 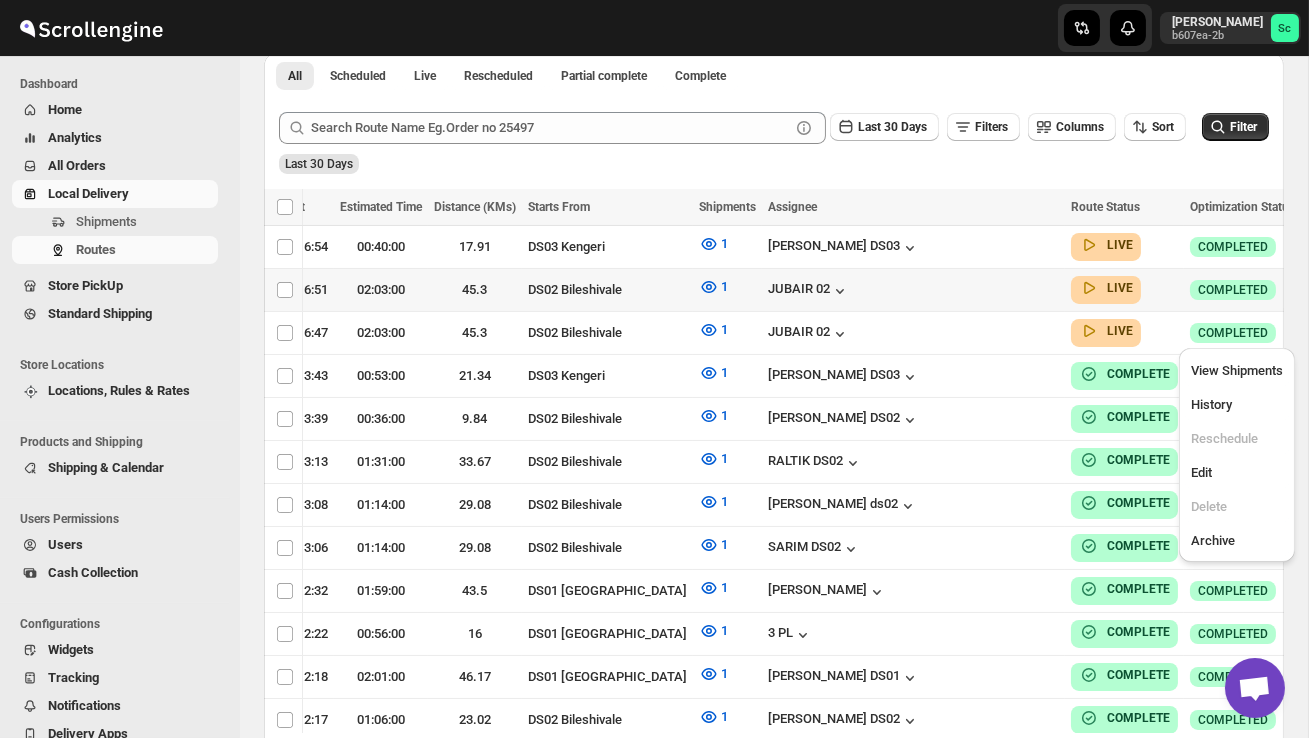 I want to click on span: Analytics, so click(x=75, y=137).